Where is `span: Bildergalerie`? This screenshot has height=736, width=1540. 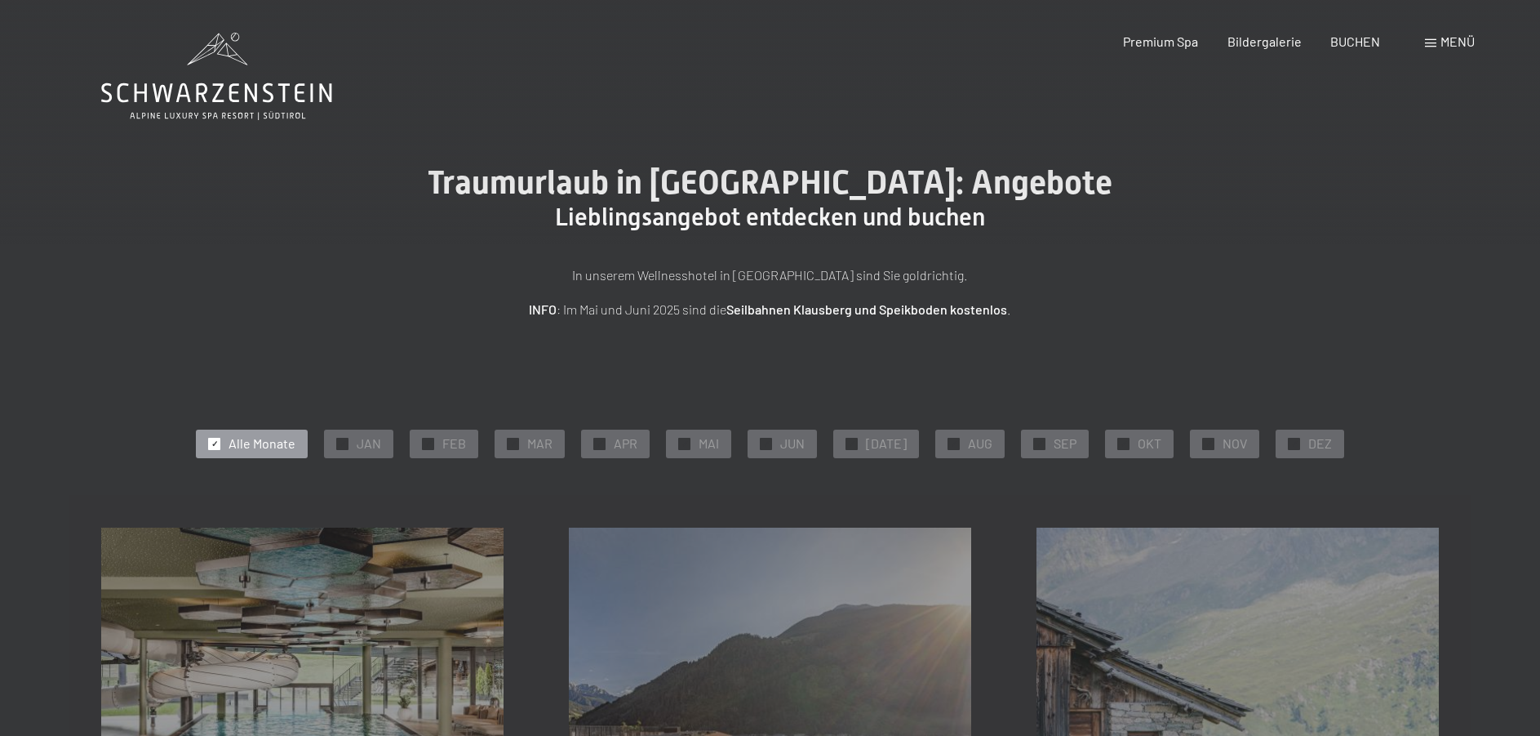 span: Bildergalerie is located at coordinates (1264, 41).